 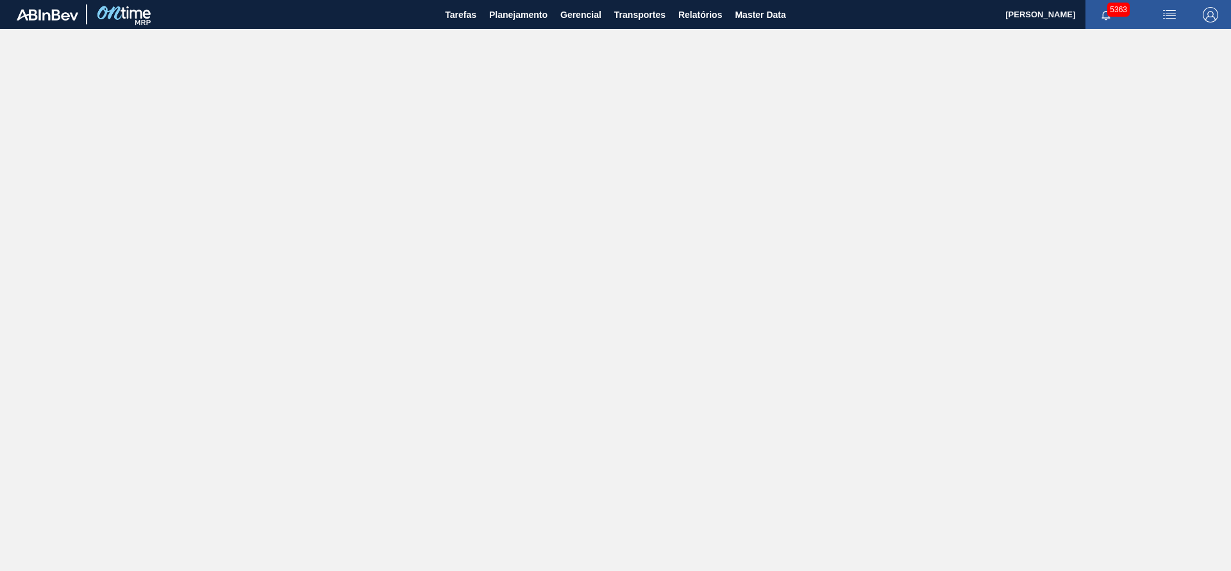 What do you see at coordinates (640, 15) in the screenshot?
I see `span: Transportes` at bounding box center [640, 15].